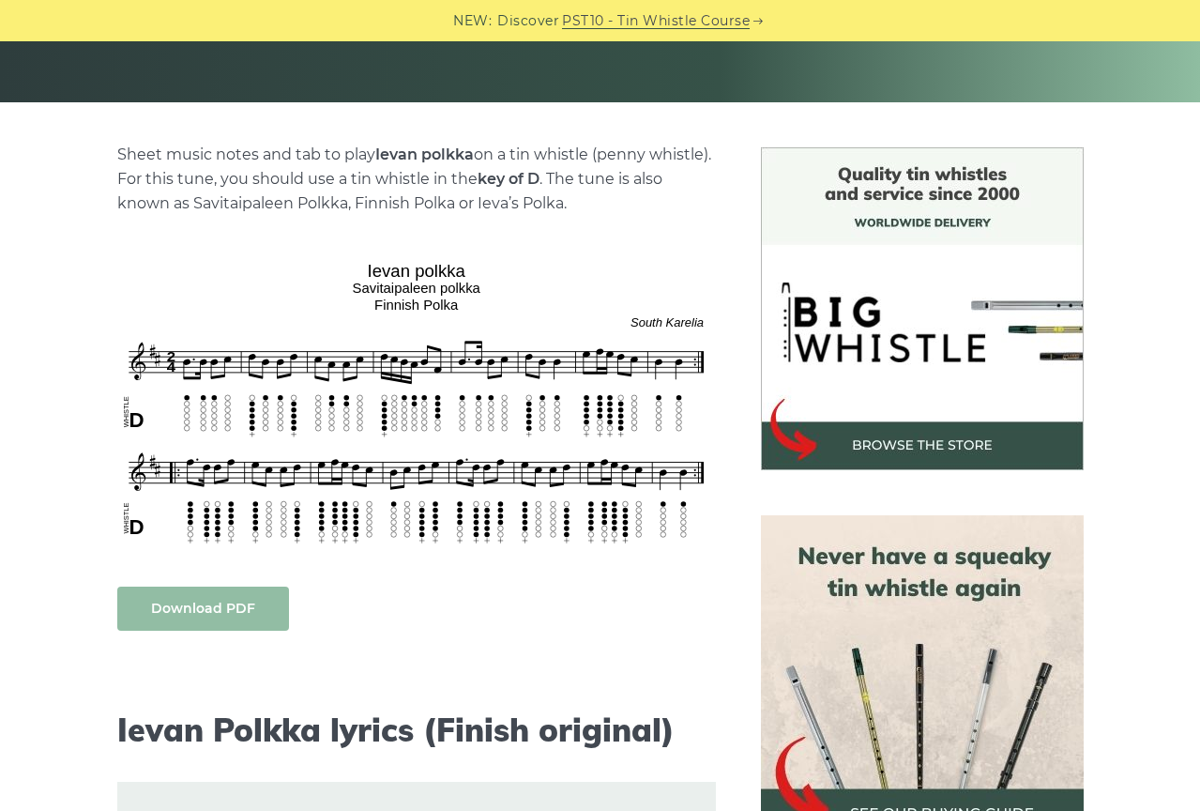 The height and width of the screenshot is (811, 1200). What do you see at coordinates (417, 401) in the screenshot?
I see `img: Ievan polkka Tin Whistle Tabs & Sheet Music` at bounding box center [417, 401].